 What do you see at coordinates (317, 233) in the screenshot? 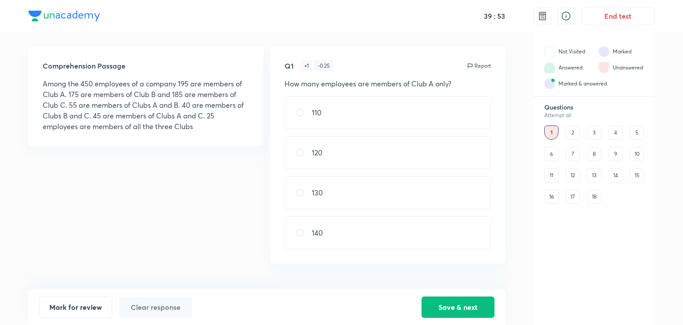
I see `p: 140` at bounding box center [317, 233].